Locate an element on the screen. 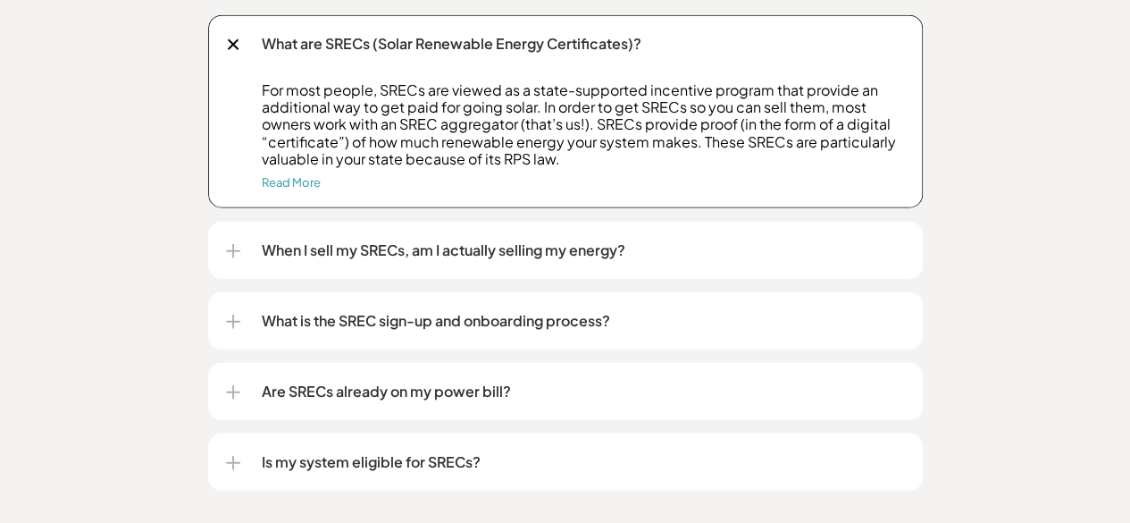 This screenshot has height=523, width=1130. p: Are SRECs already on my power bill? is located at coordinates (583, 391).